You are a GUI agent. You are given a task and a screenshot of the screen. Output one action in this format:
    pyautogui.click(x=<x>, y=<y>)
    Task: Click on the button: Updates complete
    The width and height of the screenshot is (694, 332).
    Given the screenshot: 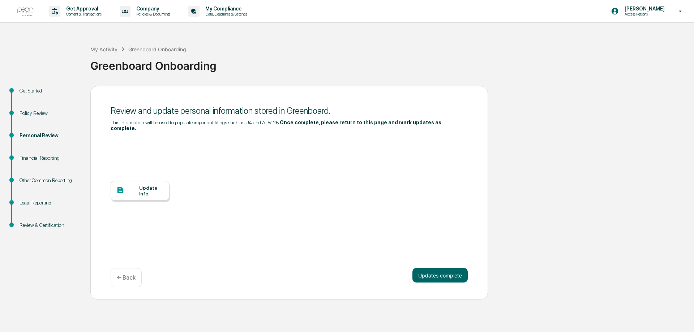 What is the action you would take?
    pyautogui.click(x=440, y=275)
    